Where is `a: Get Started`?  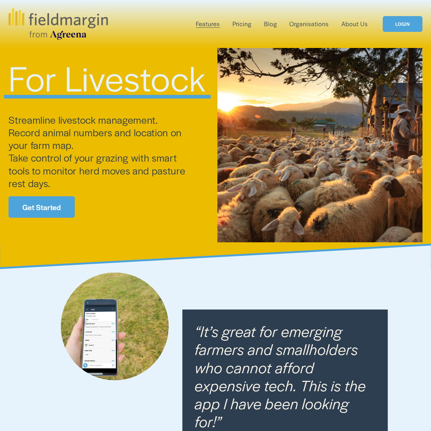 a: Get Started is located at coordinates (41, 207).